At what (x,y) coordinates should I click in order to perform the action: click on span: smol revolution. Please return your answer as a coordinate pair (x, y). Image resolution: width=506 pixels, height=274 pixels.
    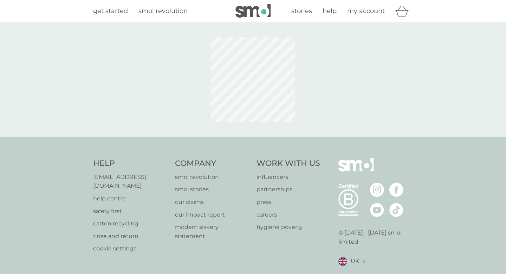
    Looking at the image, I should click on (163, 11).